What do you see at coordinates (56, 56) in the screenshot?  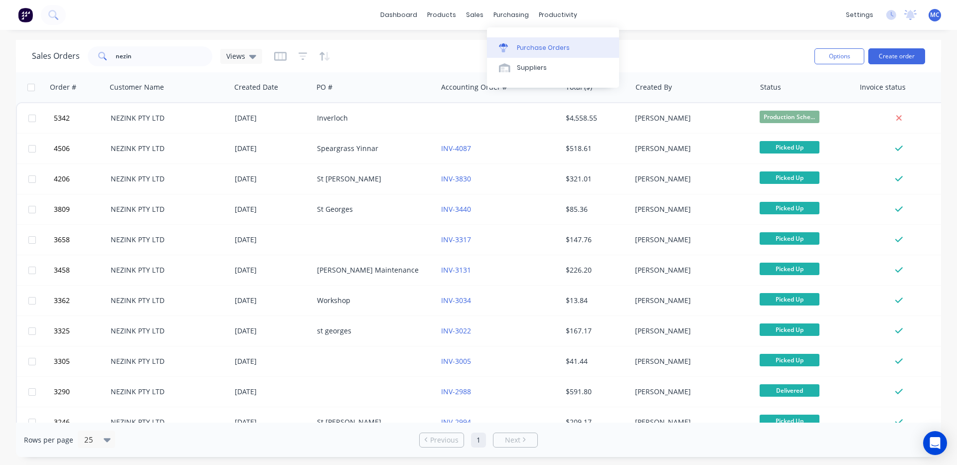 I see `h1: Sales Orders` at bounding box center [56, 56].